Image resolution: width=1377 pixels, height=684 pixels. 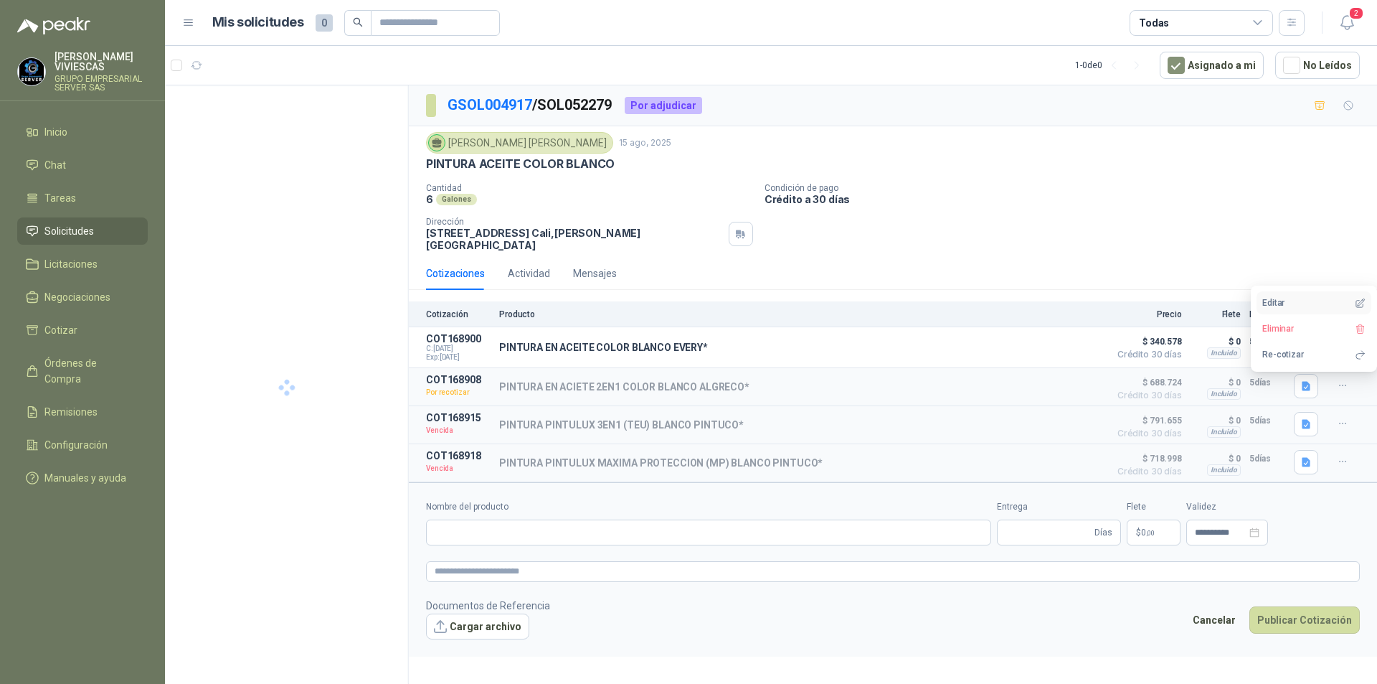 I want to click on p: 6, so click(x=430, y=199).